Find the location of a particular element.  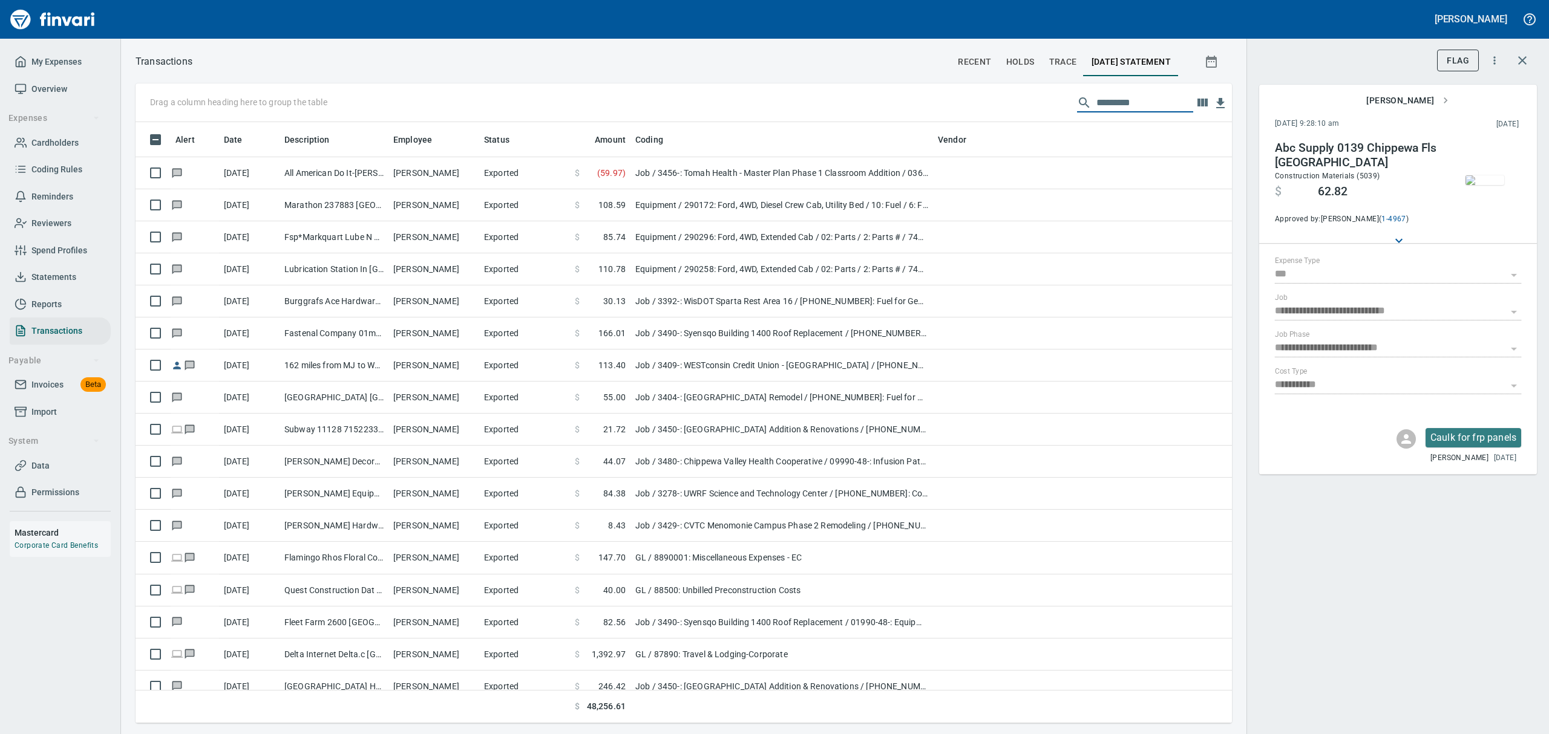

img: receipts%2Fmarketjohnson%2F2025-08-26%2FDH6NDXUNZIQ0vVBqzkxJMJQs8qp1__H2rJOM0n2Au4ZE4sDIZz.jpg is located at coordinates (1485, 180).